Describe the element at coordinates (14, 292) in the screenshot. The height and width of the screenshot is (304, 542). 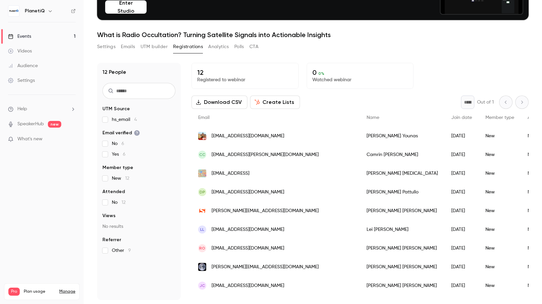
I see `span: Pro` at that location.